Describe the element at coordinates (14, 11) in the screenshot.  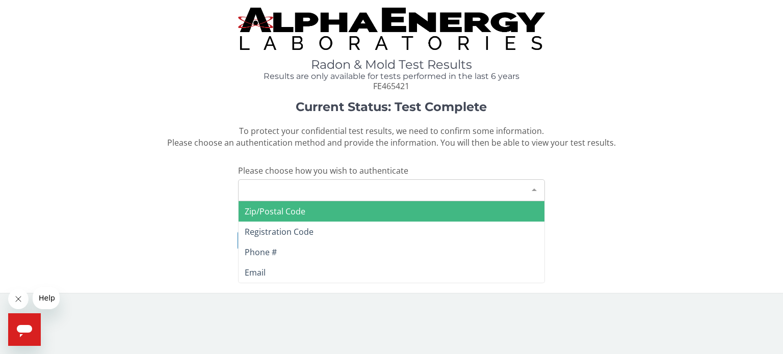
I see `span: Help` at that location.